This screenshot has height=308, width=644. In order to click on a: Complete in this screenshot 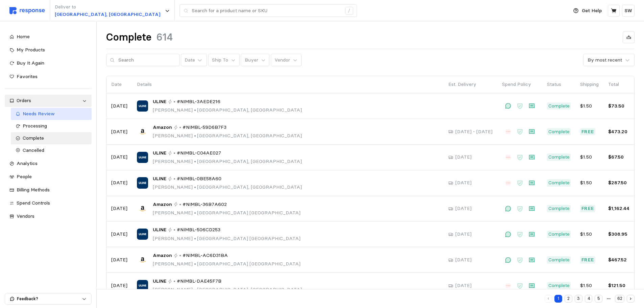, I will do `click(51, 138)`.